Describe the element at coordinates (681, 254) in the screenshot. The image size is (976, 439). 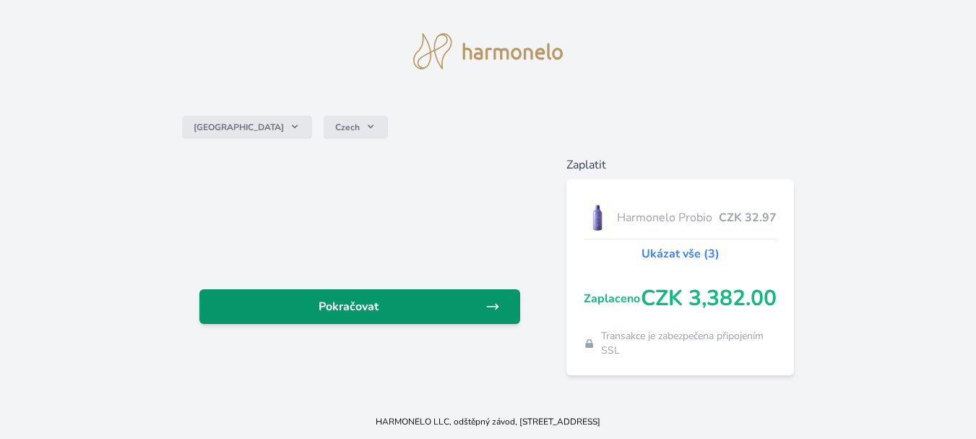
I see `a: Ukázat vše (3)` at that location.